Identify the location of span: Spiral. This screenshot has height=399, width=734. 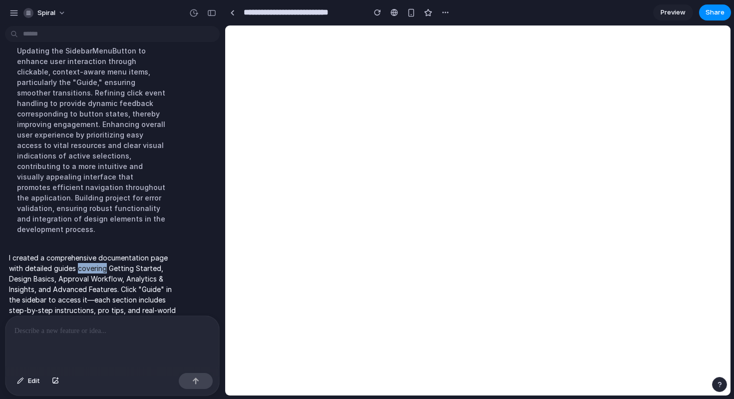
(46, 13).